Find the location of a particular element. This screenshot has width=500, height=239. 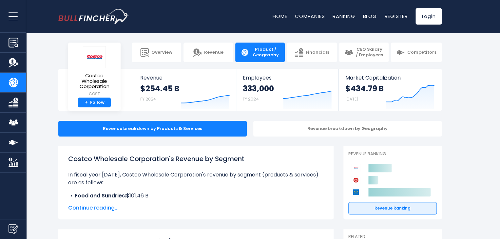

a: CEO Salary / Employees is located at coordinates (364, 52).